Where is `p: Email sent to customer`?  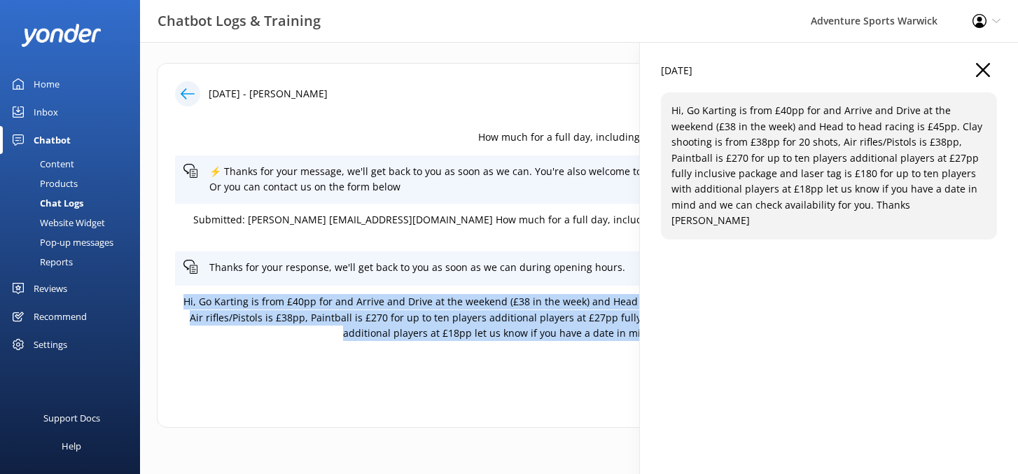 p: Email sent to customer is located at coordinates (566, 366).